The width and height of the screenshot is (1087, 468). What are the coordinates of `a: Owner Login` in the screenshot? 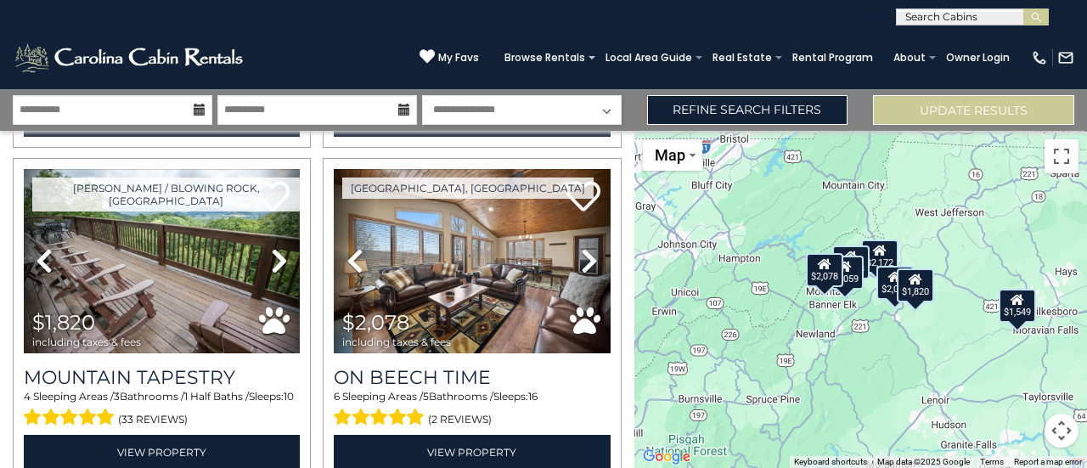 It's located at (978, 58).